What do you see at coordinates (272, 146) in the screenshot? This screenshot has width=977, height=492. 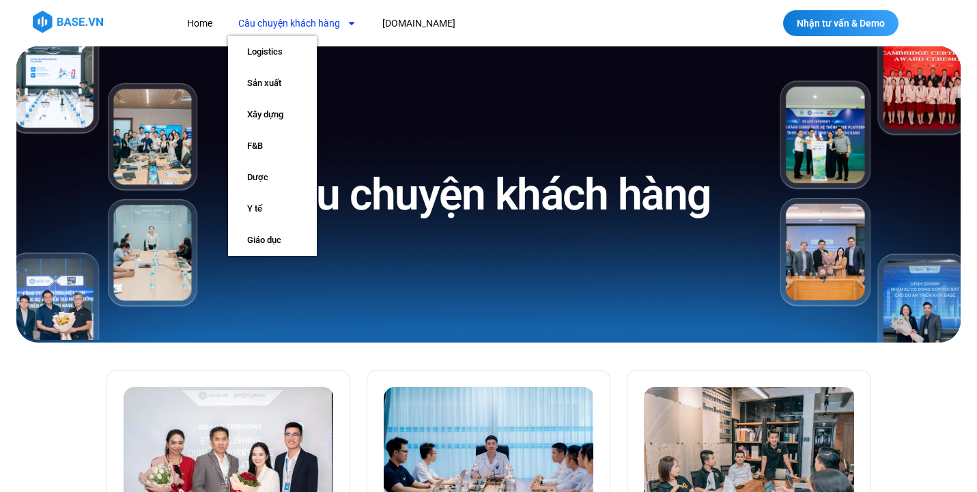 I see `ul: Câu chuyện khách hàng` at bounding box center [272, 146].